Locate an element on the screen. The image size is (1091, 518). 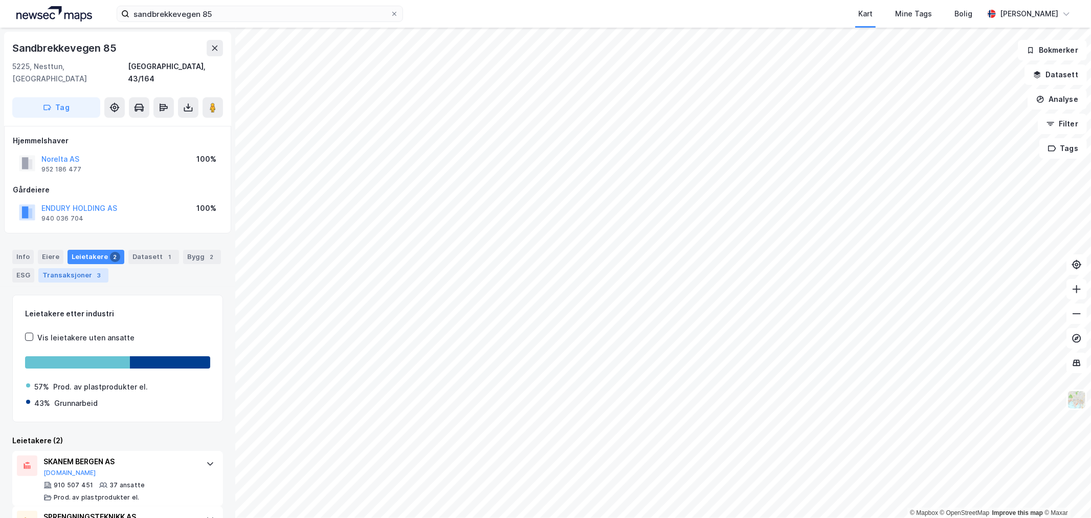
div: 1 is located at coordinates (170, 257).